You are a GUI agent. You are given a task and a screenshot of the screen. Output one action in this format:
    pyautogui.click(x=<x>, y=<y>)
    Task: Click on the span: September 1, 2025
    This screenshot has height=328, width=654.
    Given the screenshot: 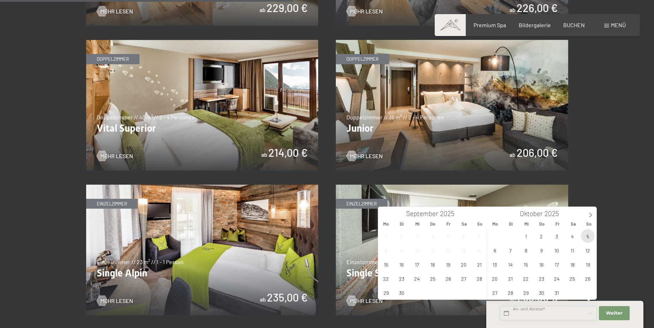 What is the action you would take?
    pyautogui.click(x=386, y=236)
    